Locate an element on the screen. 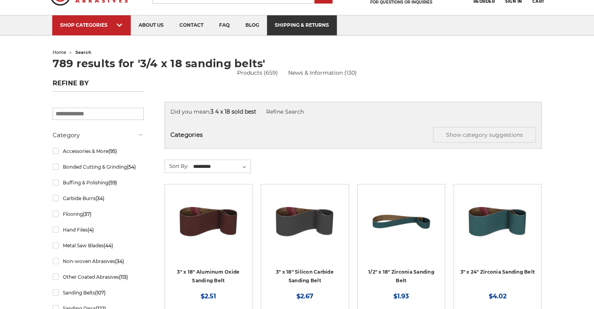 This screenshot has width=594, height=309. a: 3" x 18" Silicon Carbide File Belt is located at coordinates (305, 228).